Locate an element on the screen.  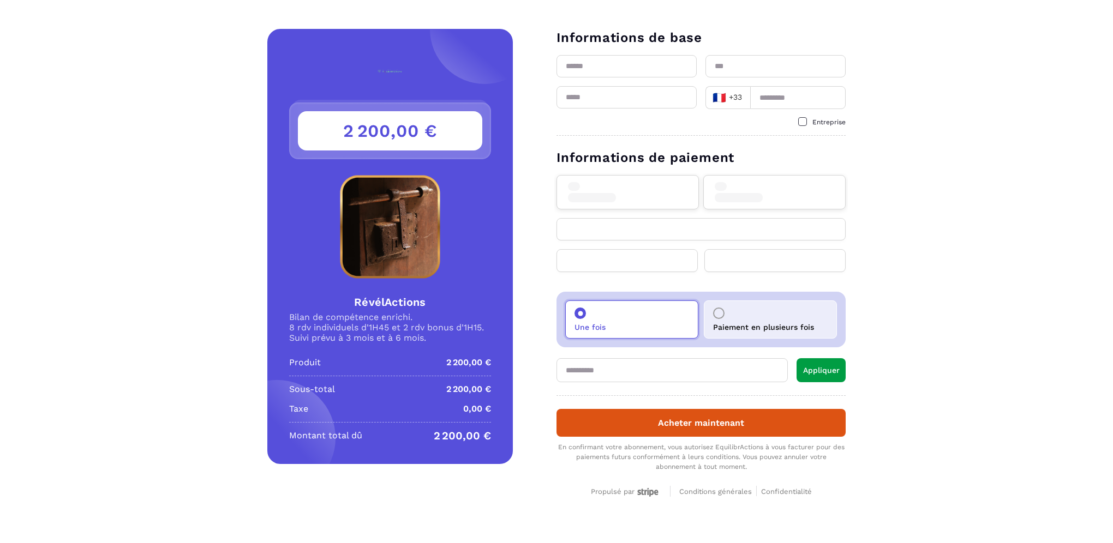
img: logo is located at coordinates (390, 71).